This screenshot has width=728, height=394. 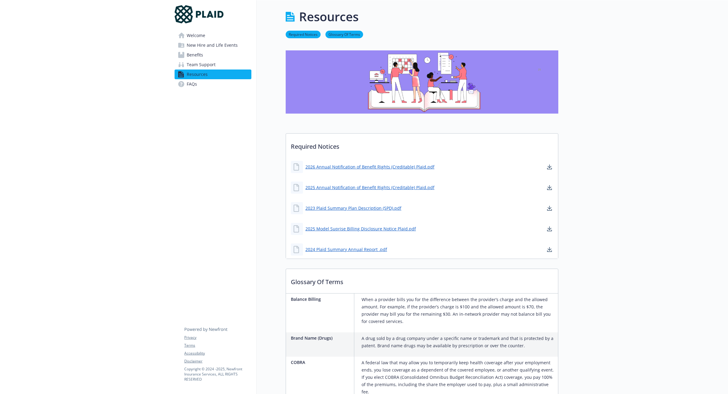 I want to click on span: Team Support, so click(x=201, y=65).